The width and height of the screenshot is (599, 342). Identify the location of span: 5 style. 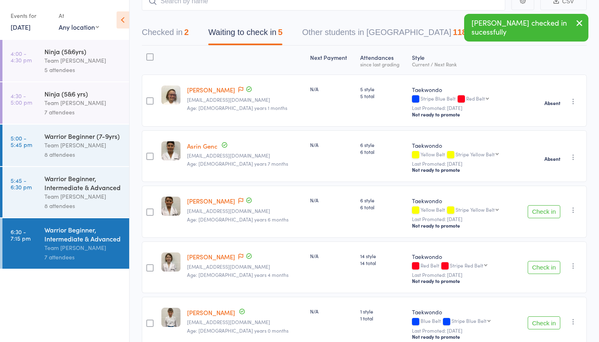
(383, 89).